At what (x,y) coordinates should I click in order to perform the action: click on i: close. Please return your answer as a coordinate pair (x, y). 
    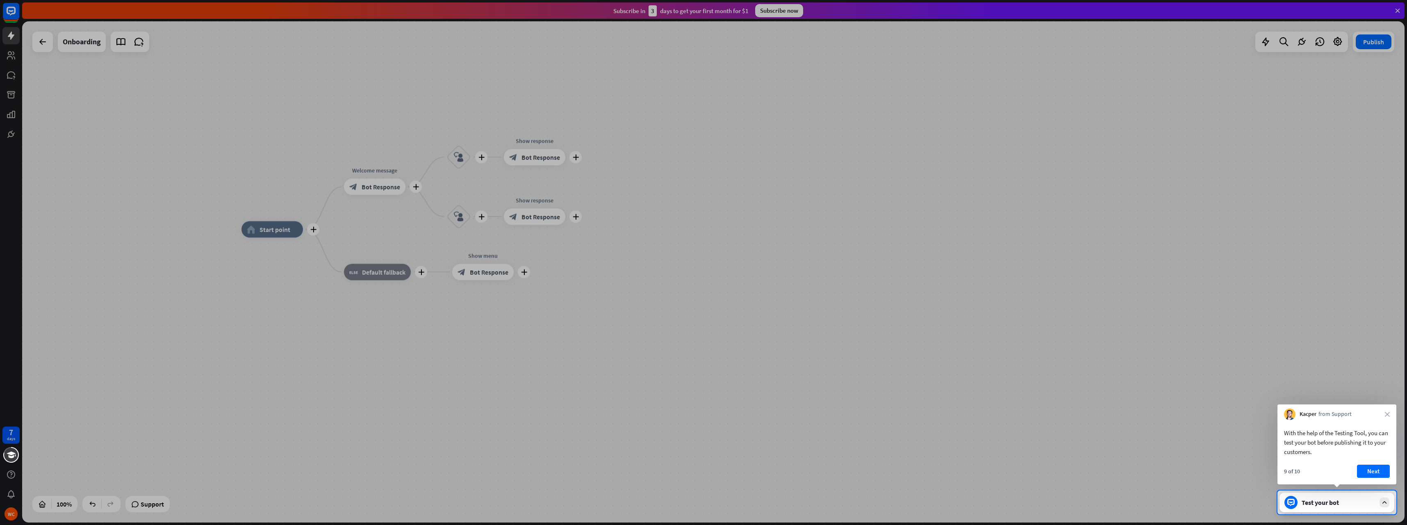
    Looking at the image, I should click on (1387, 414).